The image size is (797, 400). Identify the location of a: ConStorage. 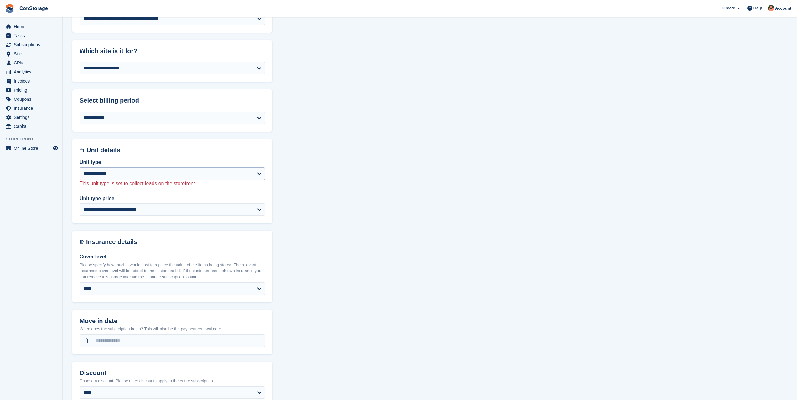
(33, 8).